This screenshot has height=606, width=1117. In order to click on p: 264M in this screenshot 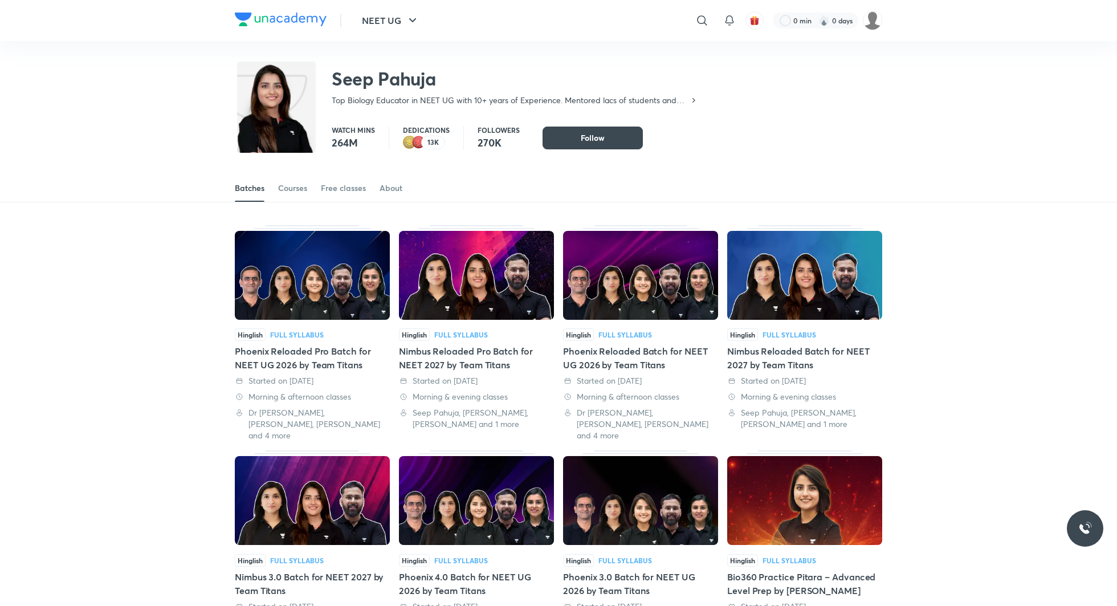, I will do `click(353, 142)`.